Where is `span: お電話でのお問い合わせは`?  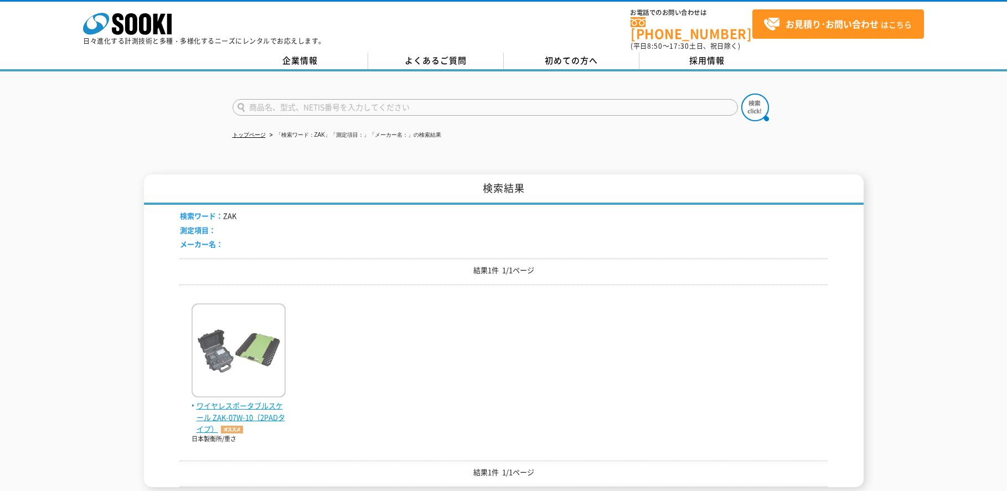
span: お電話でのお問い合わせは is located at coordinates (692, 13).